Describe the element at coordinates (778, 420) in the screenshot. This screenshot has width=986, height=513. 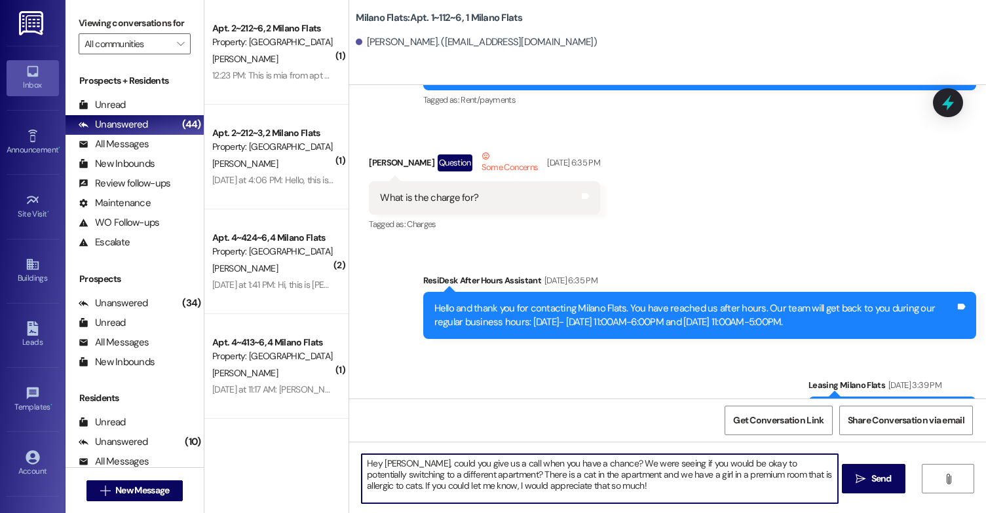
I see `span: Get Conversation Link` at that location.